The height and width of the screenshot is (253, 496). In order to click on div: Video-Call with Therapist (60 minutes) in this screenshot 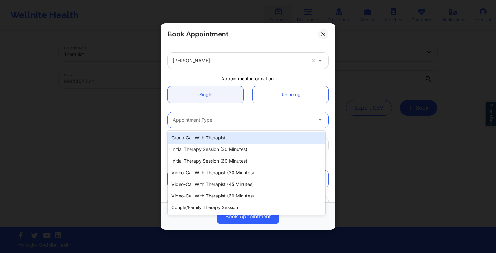, I will do `click(247, 196)`.